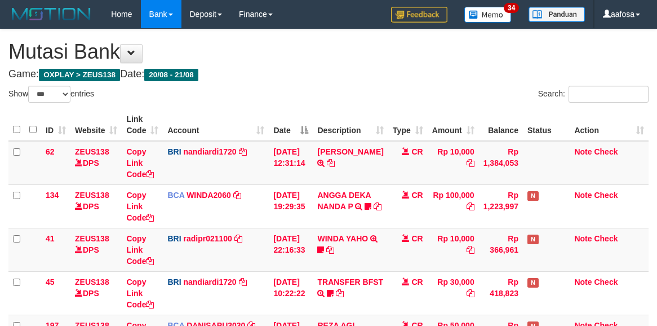 This screenshot has width=657, height=326. I want to click on span: 45, so click(50, 282).